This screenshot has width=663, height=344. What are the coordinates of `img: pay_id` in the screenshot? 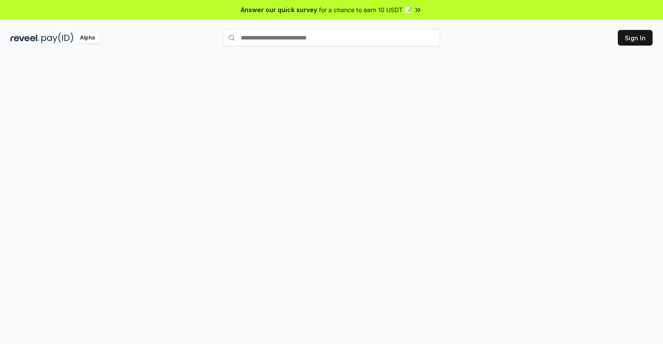 It's located at (57, 38).